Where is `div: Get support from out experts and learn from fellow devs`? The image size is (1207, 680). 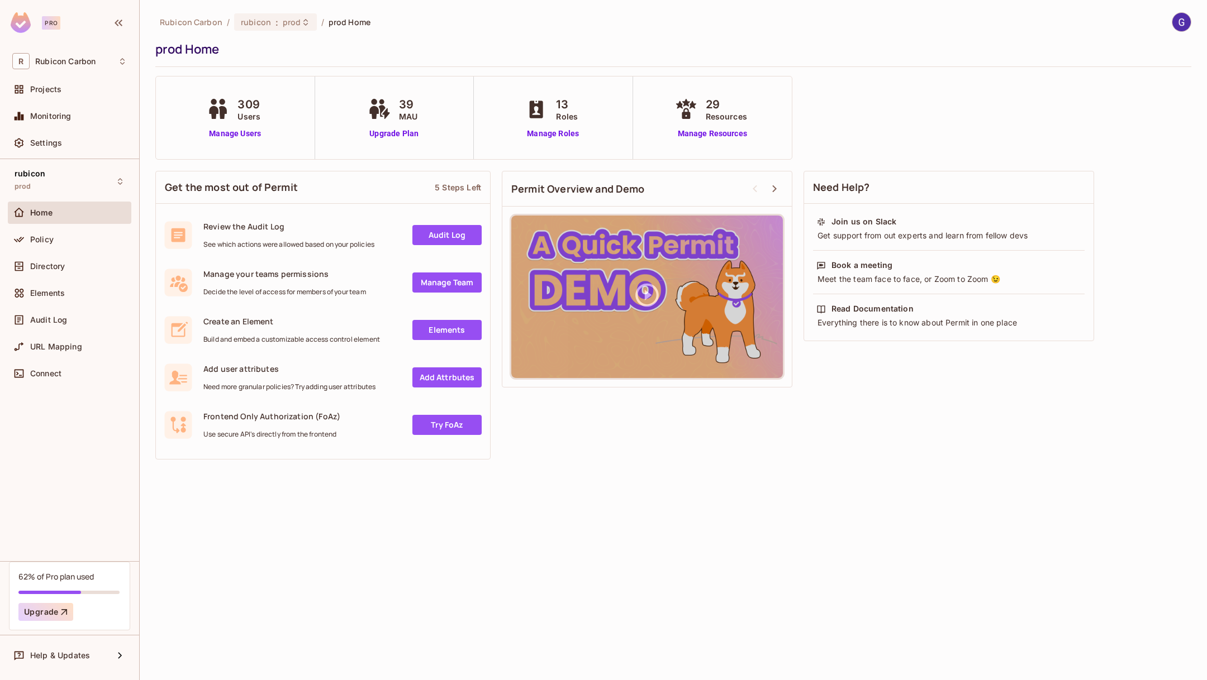
div: Get support from out experts and learn from fellow devs is located at coordinates (949, 236).